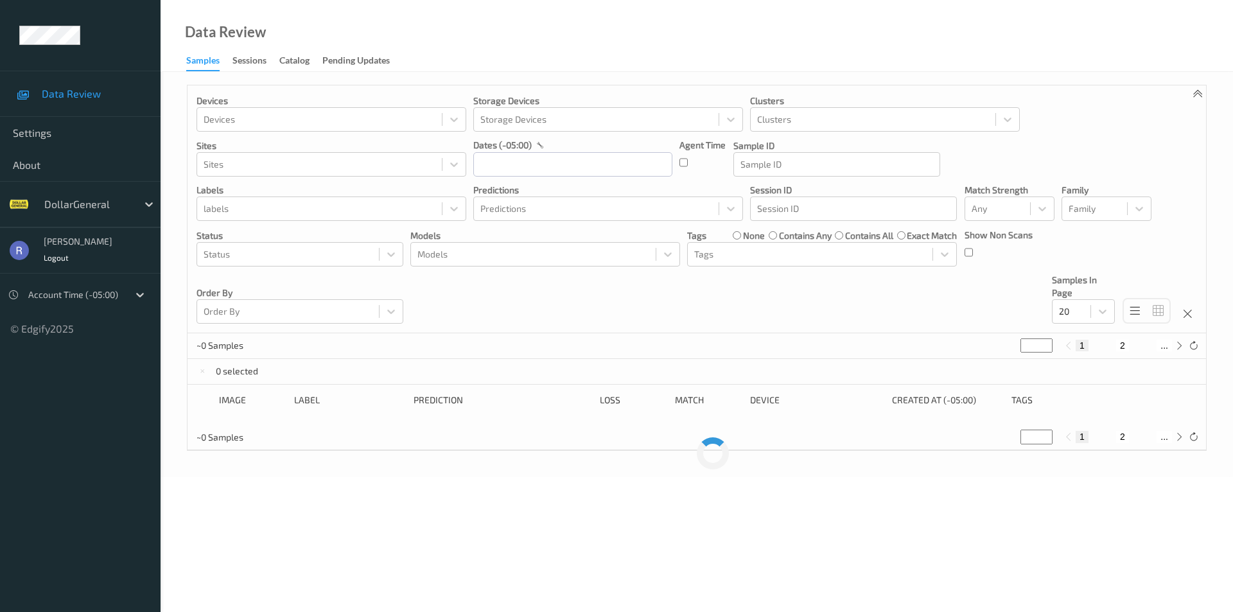  What do you see at coordinates (816, 400) in the screenshot?
I see `div: Device` at bounding box center [816, 400].